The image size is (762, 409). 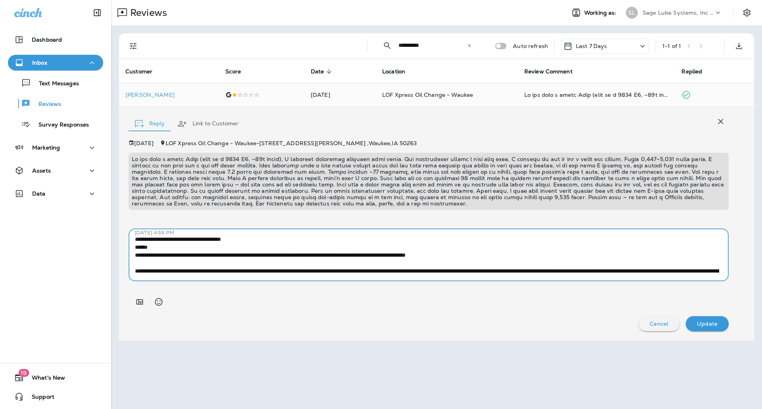 What do you see at coordinates (56, 83) in the screenshot?
I see `button: Text Messages` at bounding box center [56, 83].